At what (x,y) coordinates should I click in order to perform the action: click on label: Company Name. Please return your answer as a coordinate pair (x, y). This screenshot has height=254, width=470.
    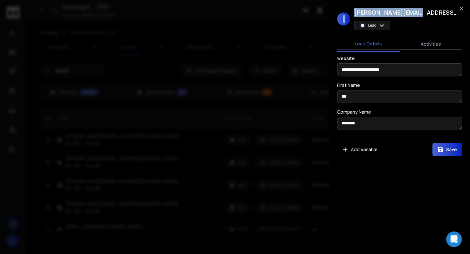
    Looking at the image, I should click on (354, 112).